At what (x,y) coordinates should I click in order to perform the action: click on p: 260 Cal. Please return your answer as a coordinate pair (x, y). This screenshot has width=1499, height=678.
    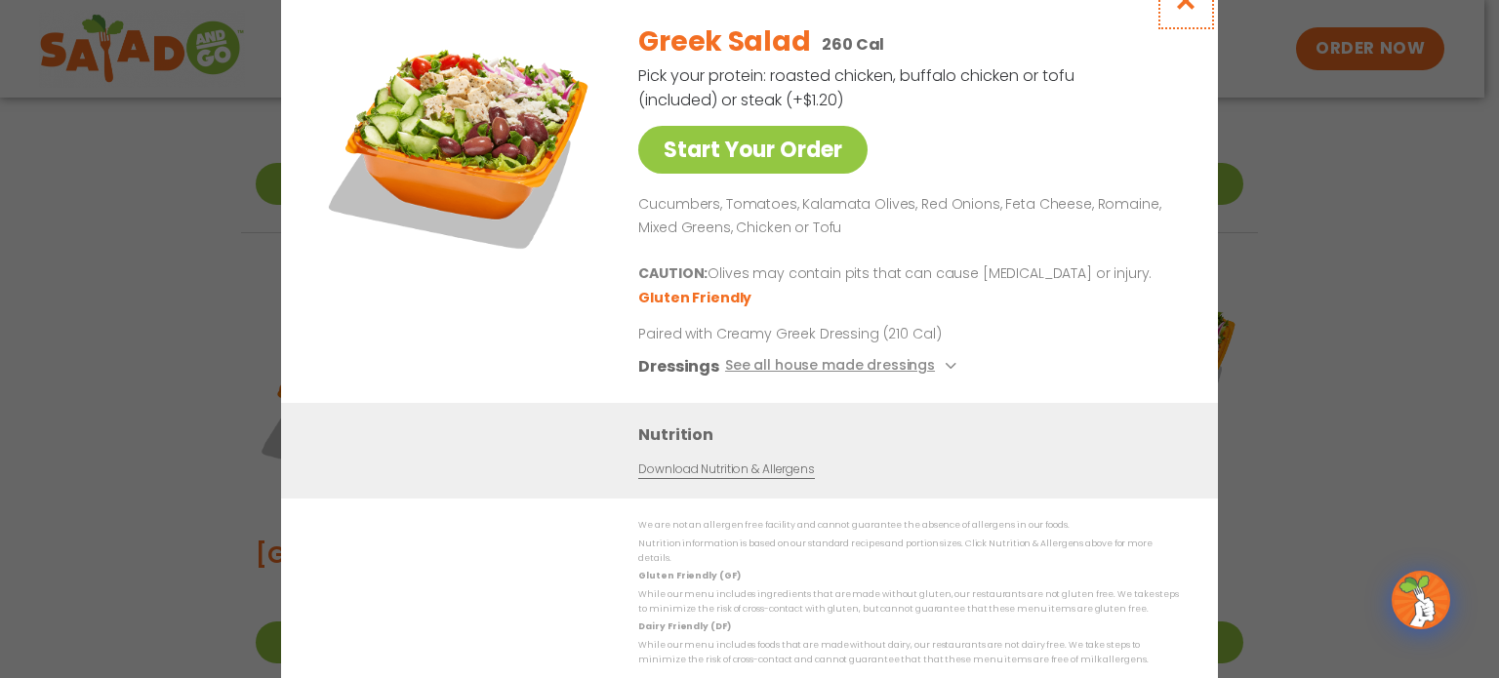
    Looking at the image, I should click on (853, 44).